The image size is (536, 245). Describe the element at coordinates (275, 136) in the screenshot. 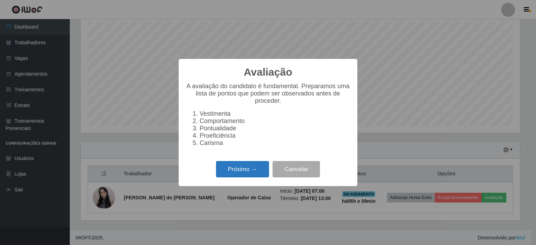

I see `li: Proeficiência` at that location.